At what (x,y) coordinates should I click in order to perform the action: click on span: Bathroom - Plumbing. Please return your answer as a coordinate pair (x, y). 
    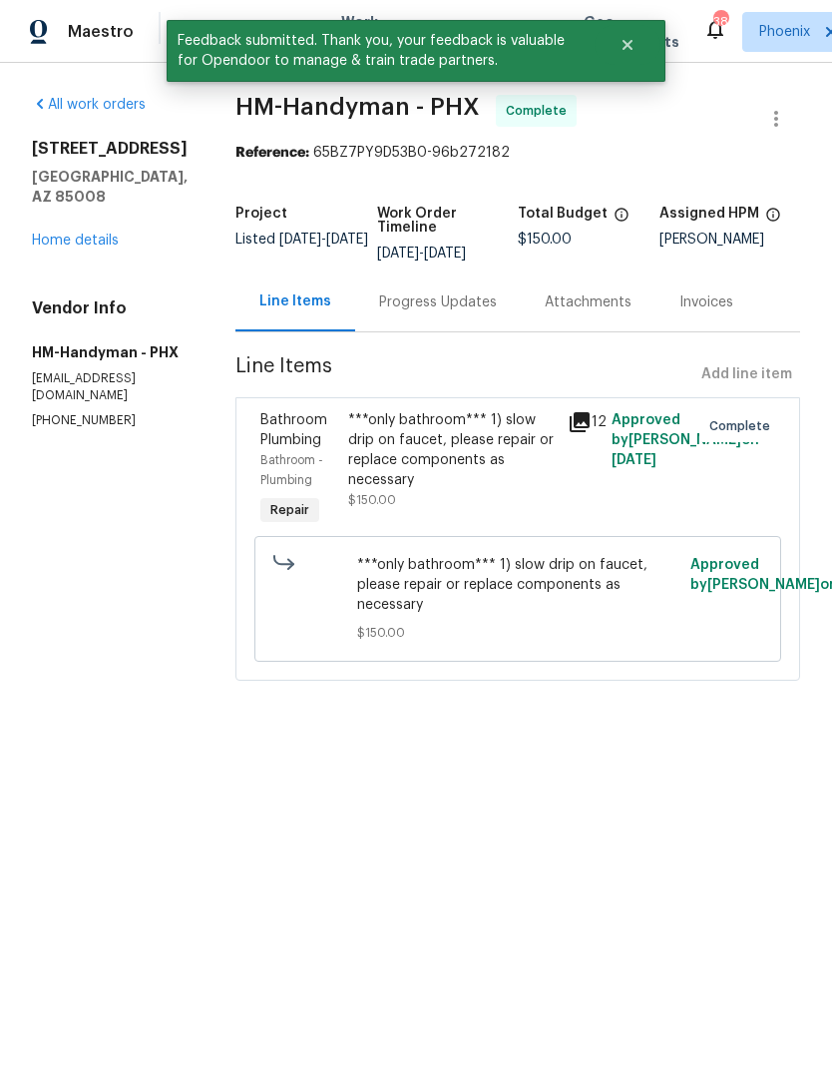
    Looking at the image, I should click on (291, 470).